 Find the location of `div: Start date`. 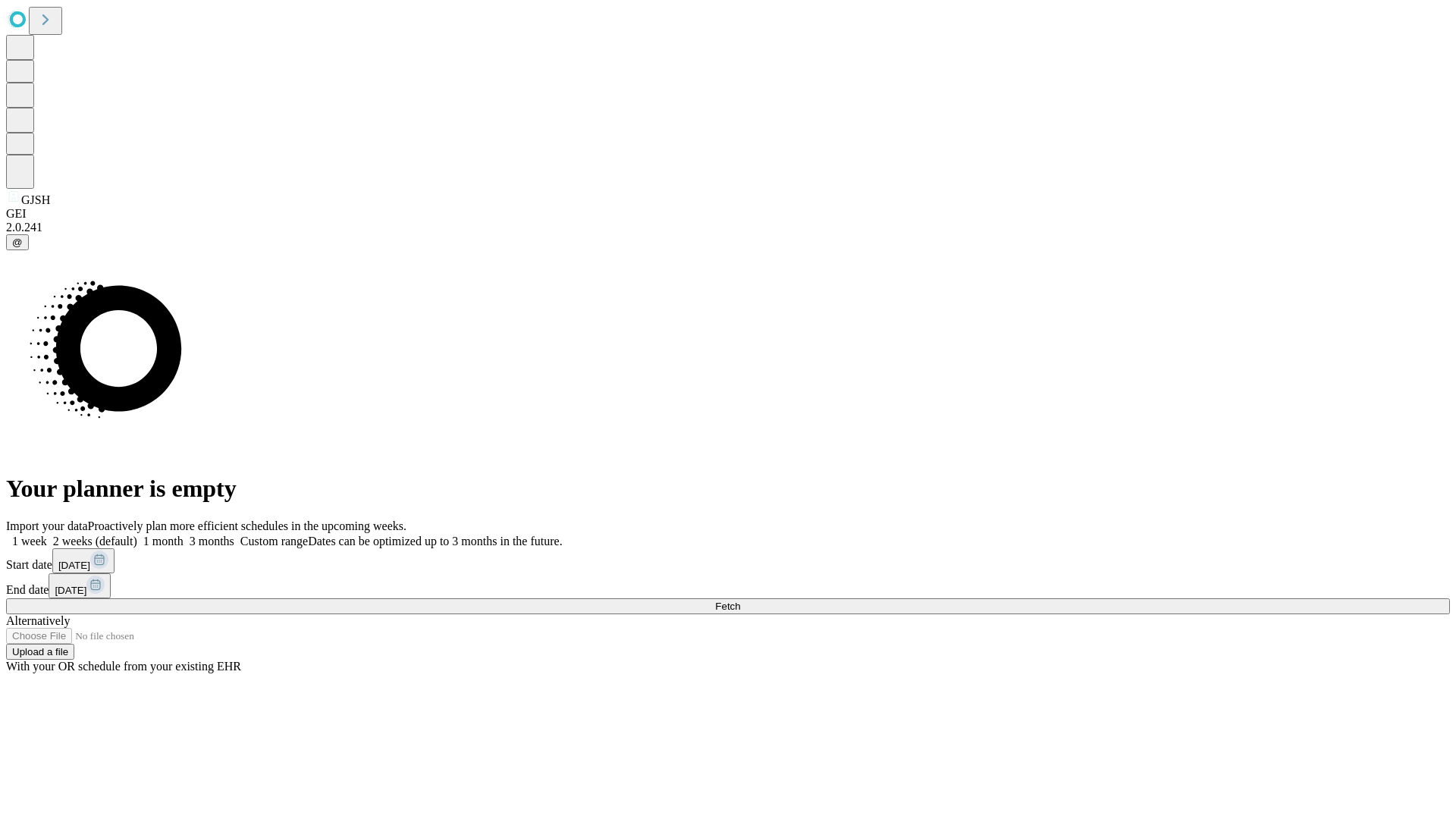

div: Start date is located at coordinates (728, 560).